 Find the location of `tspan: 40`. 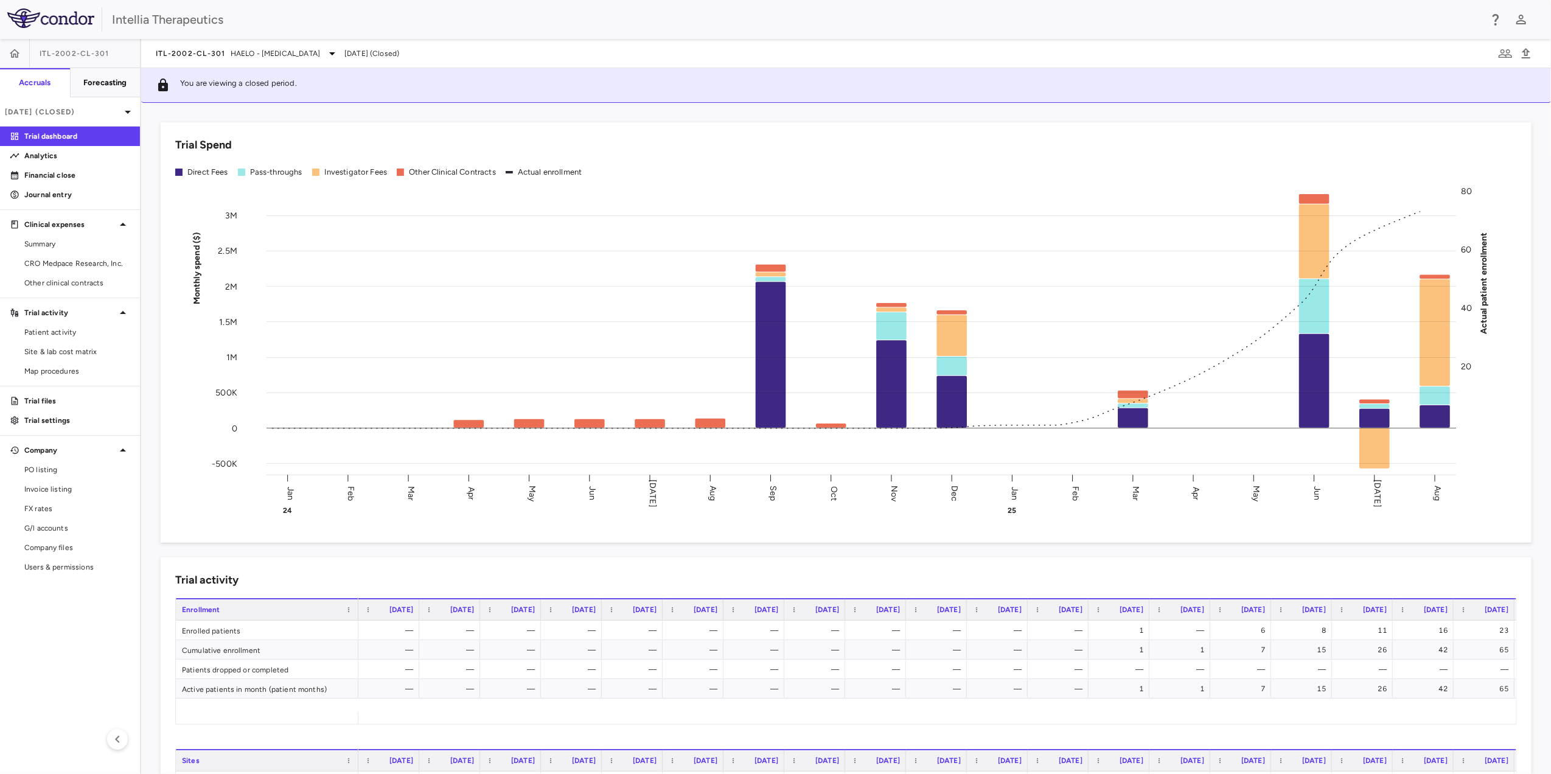

tspan: 40 is located at coordinates (1466, 308).